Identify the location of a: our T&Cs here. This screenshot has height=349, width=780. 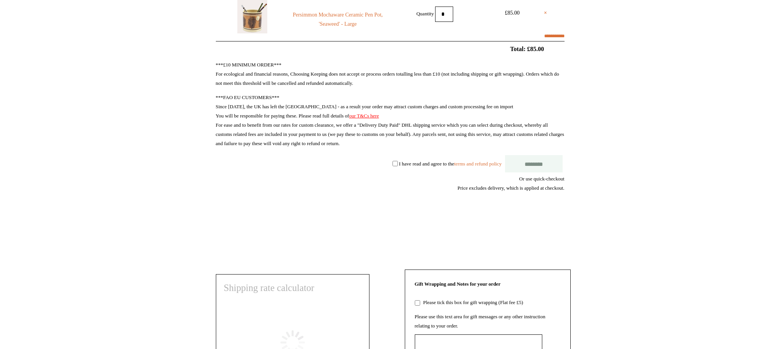
(364, 116).